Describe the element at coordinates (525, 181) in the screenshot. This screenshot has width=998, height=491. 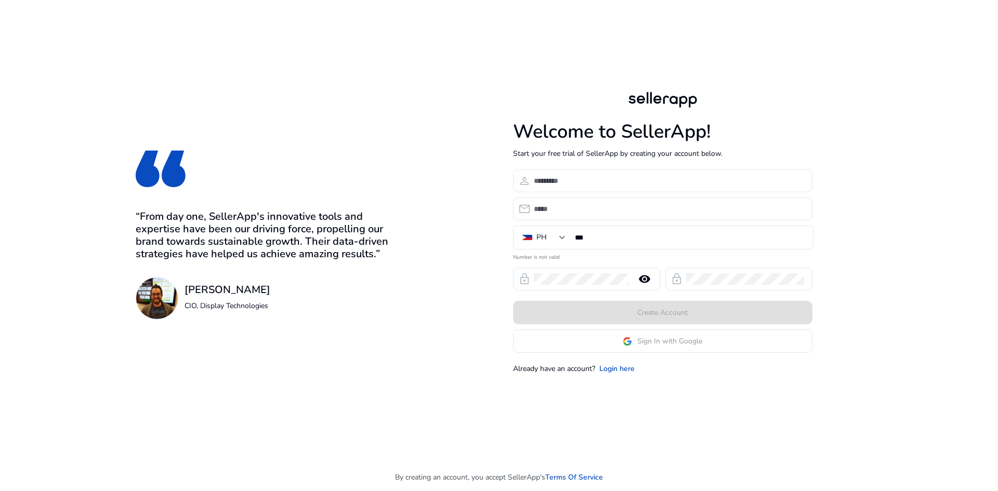
I see `span: person` at that location.